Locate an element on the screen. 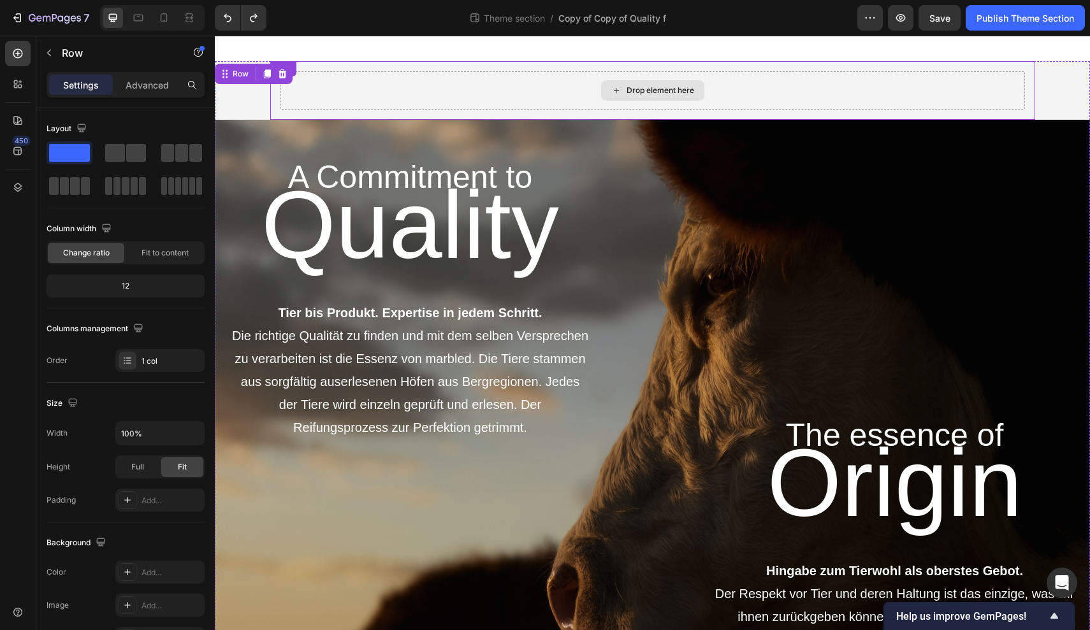 This screenshot has height=630, width=1090. button: 7 is located at coordinates (50, 18).